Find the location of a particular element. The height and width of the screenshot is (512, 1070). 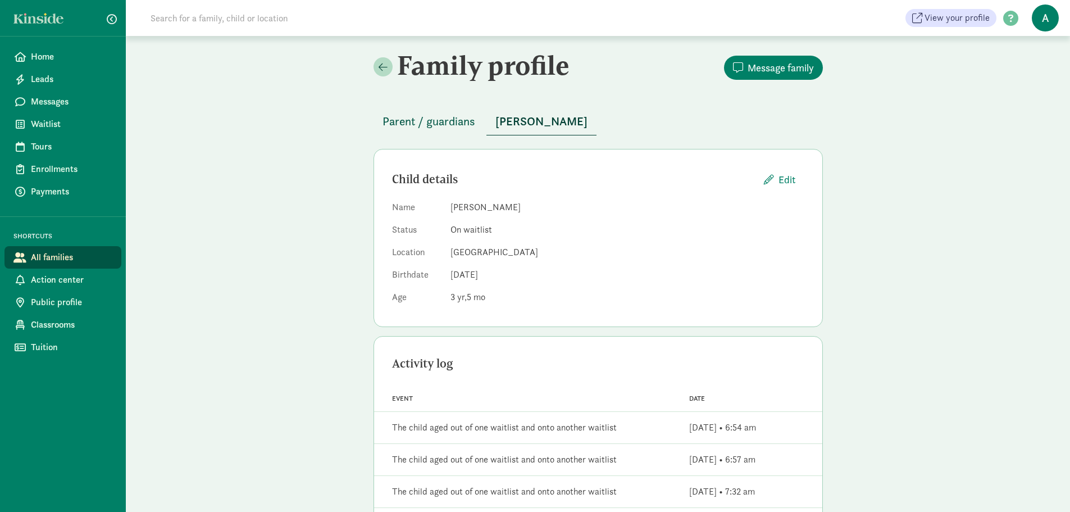

a: All families is located at coordinates (63, 257).